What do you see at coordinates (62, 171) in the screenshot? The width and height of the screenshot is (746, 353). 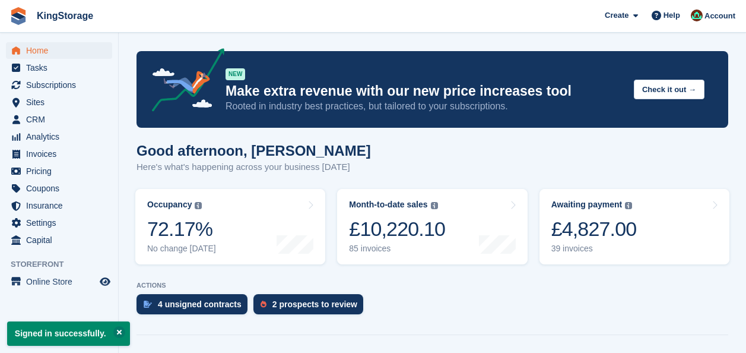 I see `span: Pricing` at bounding box center [62, 171].